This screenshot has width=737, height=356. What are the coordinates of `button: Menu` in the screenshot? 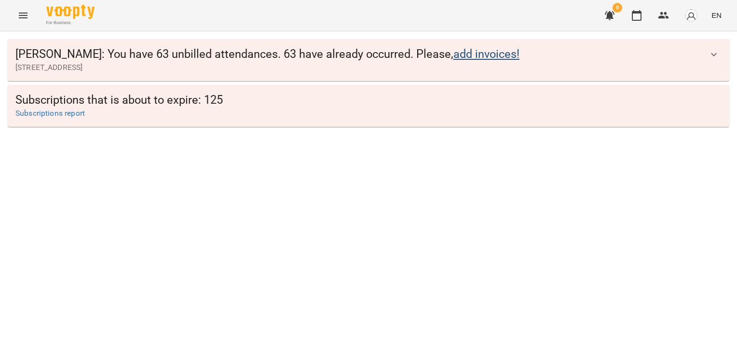 It's located at (23, 15).